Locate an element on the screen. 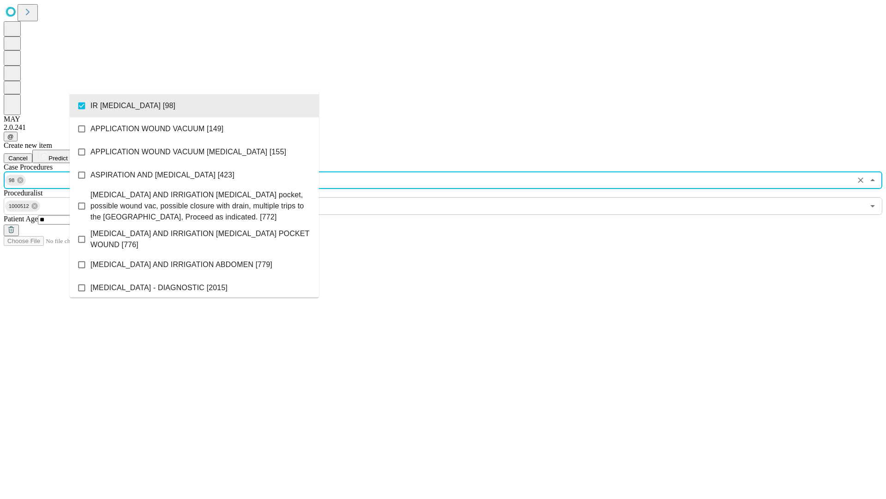 The height and width of the screenshot is (499, 886). div: 98 is located at coordinates (15, 180).